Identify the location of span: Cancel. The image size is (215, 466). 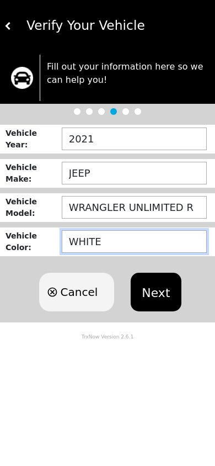
(79, 292).